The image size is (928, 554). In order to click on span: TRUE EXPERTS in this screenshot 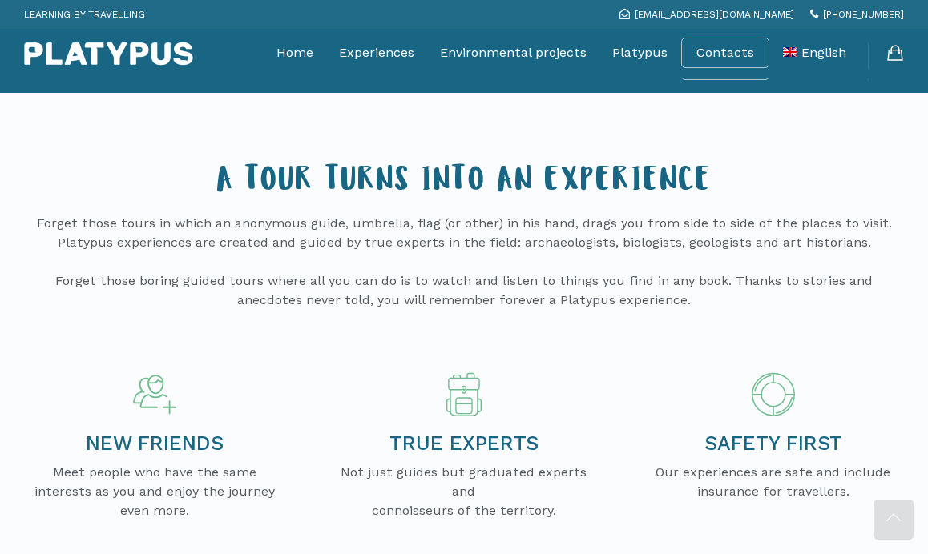, I will do `click(464, 443)`.